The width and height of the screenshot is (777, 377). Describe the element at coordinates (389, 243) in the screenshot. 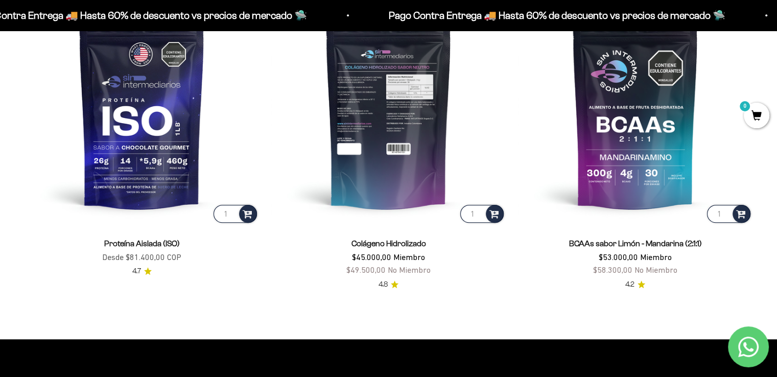

I see `a: Colágeno Hidrolizado` at that location.